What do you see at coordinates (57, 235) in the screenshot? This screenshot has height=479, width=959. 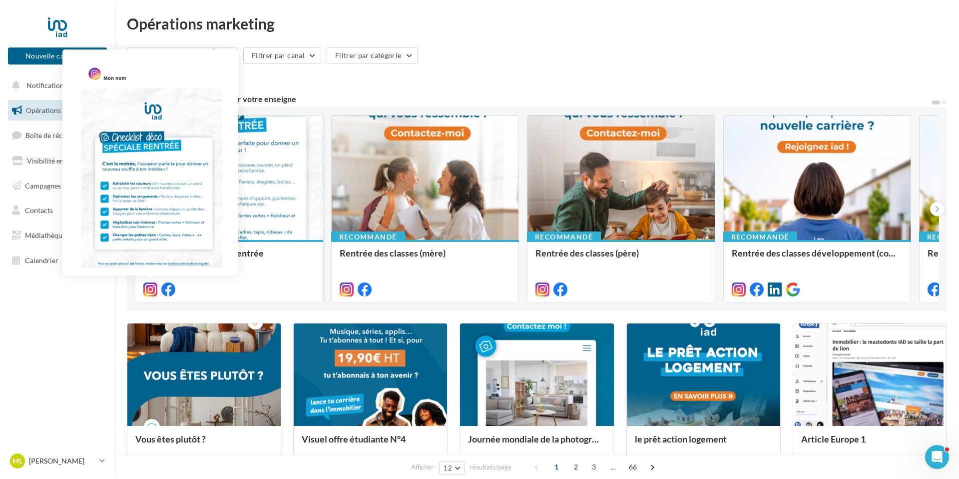 I see `a: Médiathèque` at bounding box center [57, 235].